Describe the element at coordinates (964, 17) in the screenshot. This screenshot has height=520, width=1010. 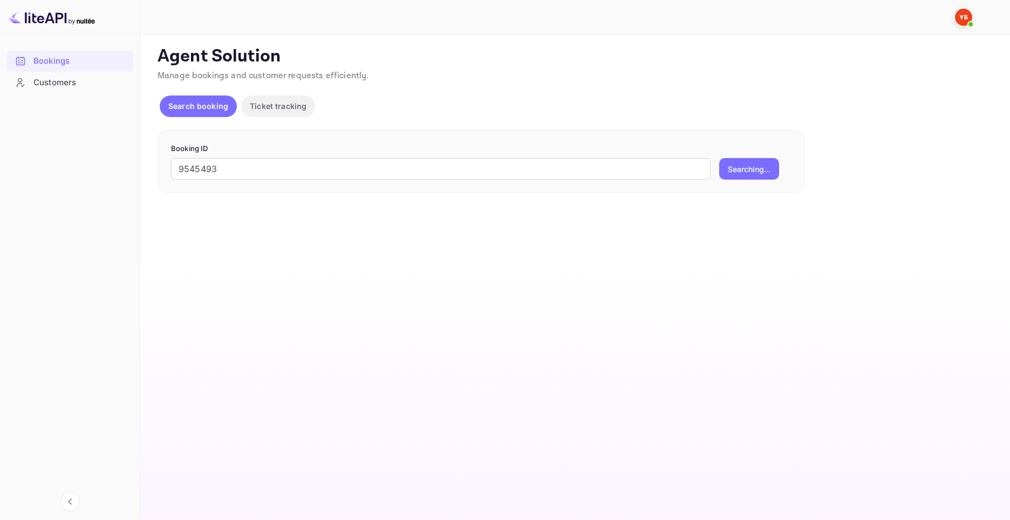
I see `img: Yandex Support` at that location.